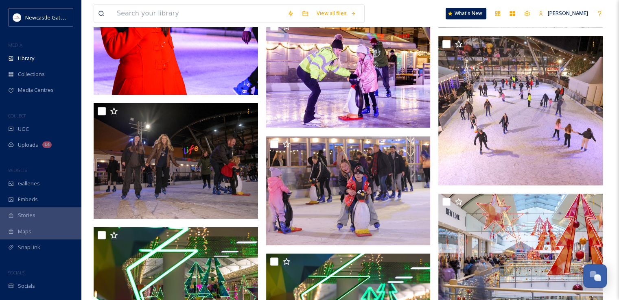 Image resolution: width=619 pixels, height=300 pixels. Describe the element at coordinates (348, 191) in the screenshot. I see `img: ext_1731934447.039621_-LIFE_ICE_RINK_72.jpg` at that location.